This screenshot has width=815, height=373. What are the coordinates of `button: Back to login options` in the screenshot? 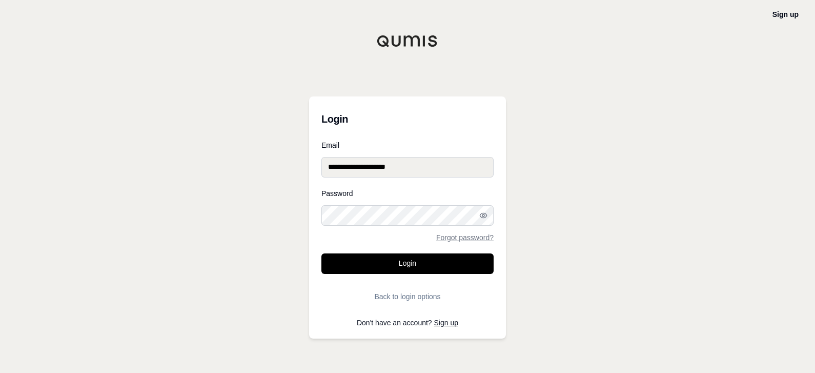 It's located at (408, 296).